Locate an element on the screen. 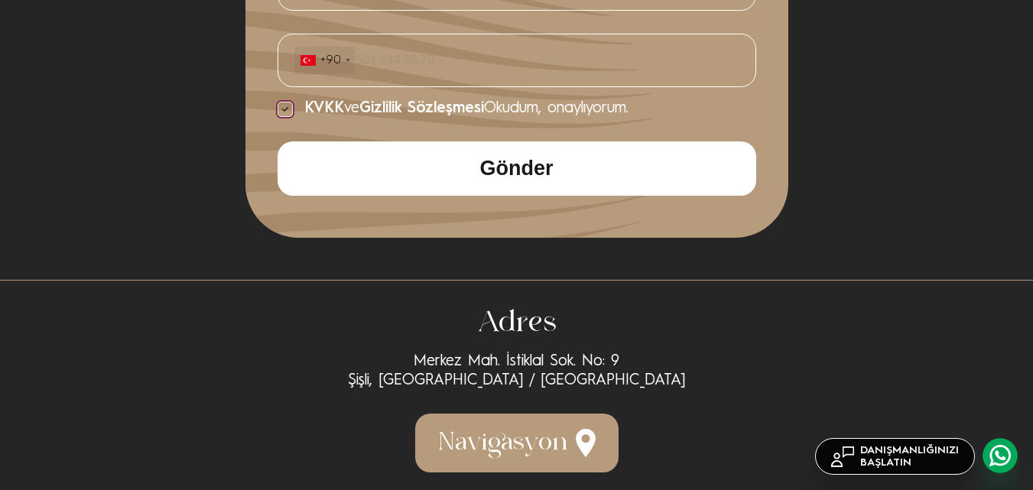 The height and width of the screenshot is (490, 1033). button: Gönder is located at coordinates (517, 168).